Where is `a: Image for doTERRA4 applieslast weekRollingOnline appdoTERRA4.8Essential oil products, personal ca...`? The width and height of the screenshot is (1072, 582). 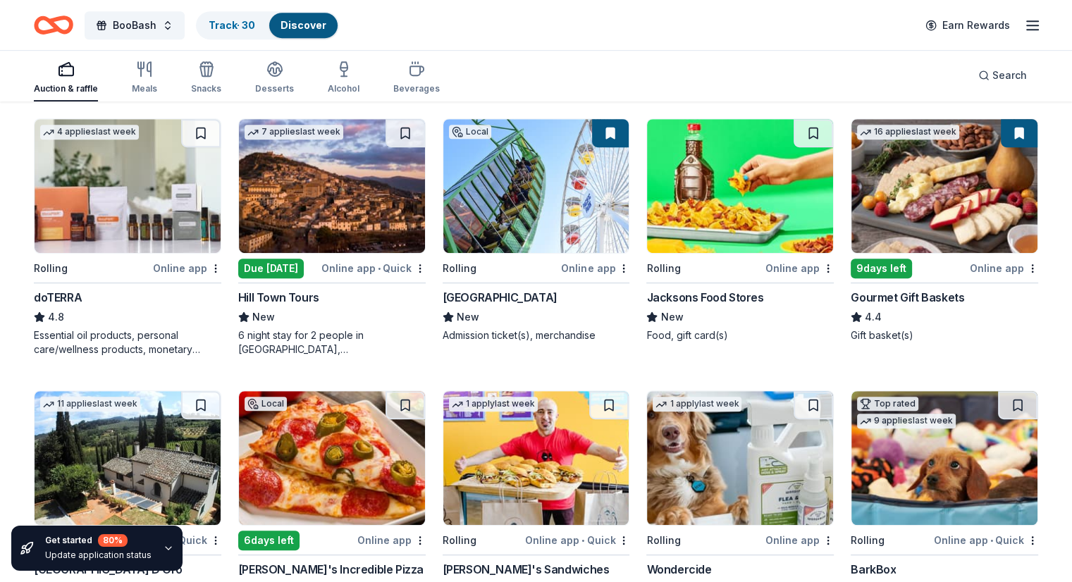 a: Image for doTERRA4 applieslast weekRollingOnline appdoTERRA4.8Essential oil products, personal ca... is located at coordinates (128, 238).